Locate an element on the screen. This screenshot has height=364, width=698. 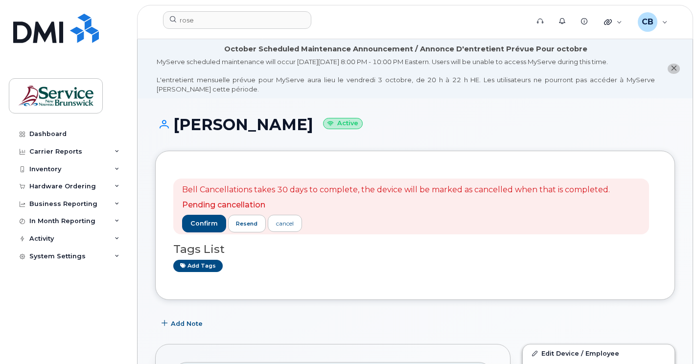
p: Pending cancellation is located at coordinates (396, 205).